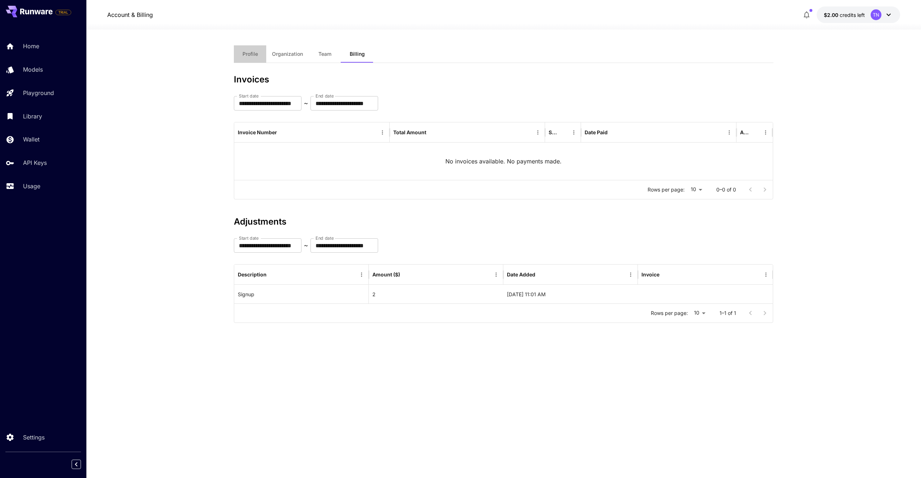 The width and height of the screenshot is (921, 478). What do you see at coordinates (504, 222) in the screenshot?
I see `h3: Adjustments` at bounding box center [504, 222].